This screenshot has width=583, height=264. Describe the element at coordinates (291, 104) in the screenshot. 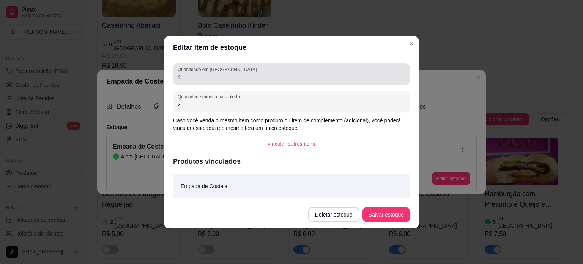

I see `input: Quantidade mínima para alerta` at that location.